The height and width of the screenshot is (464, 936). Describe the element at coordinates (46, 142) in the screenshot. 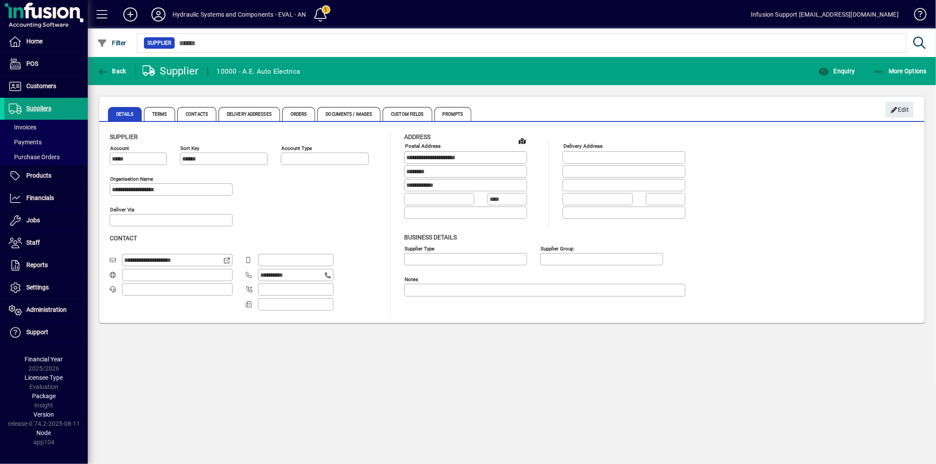

I see `a: Payments` at that location.